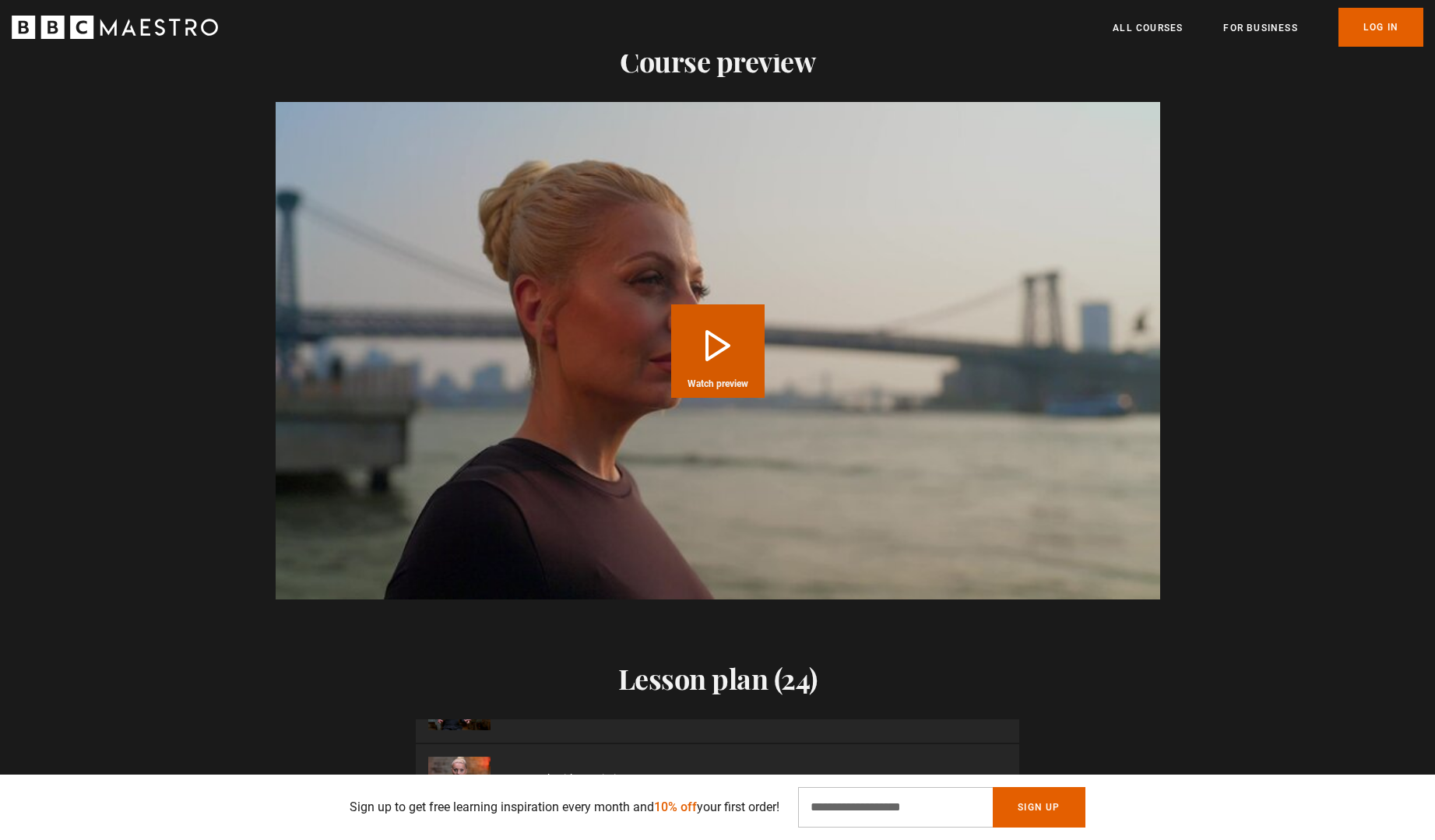  Describe the element at coordinates (115, 27) in the screenshot. I see `a: BBC Maestro` at that location.